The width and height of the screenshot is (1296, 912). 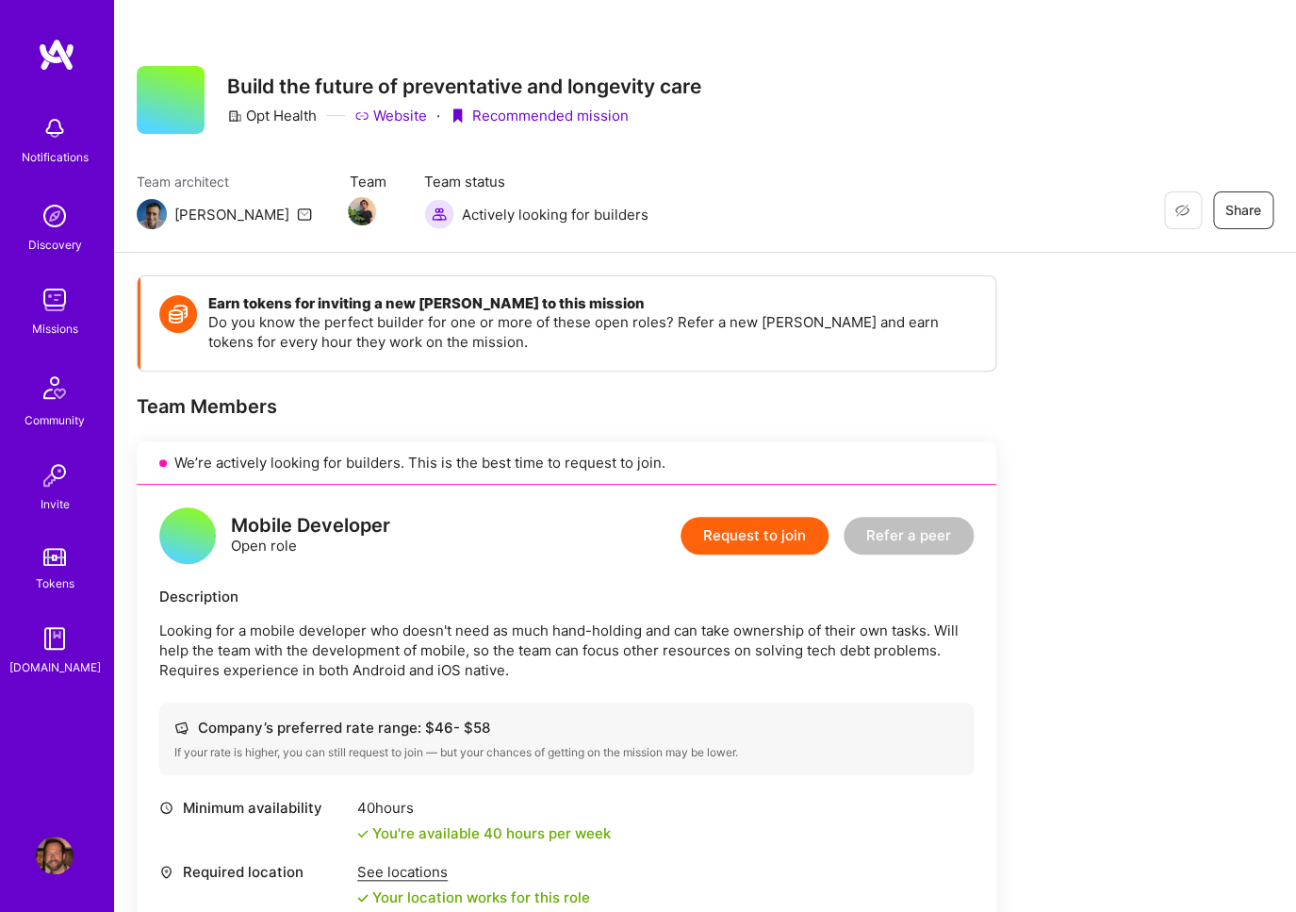 What do you see at coordinates (473, 871) in the screenshot?
I see `div: See locations` at bounding box center [473, 871].